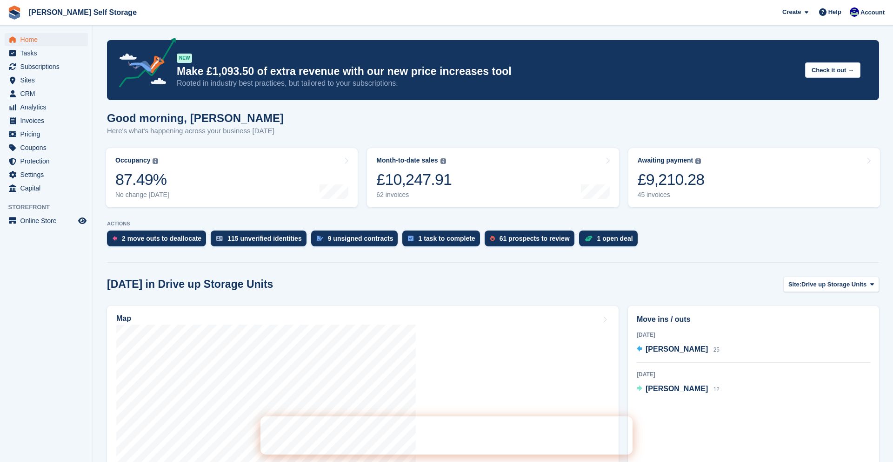  I want to click on span: Subscriptions, so click(48, 67).